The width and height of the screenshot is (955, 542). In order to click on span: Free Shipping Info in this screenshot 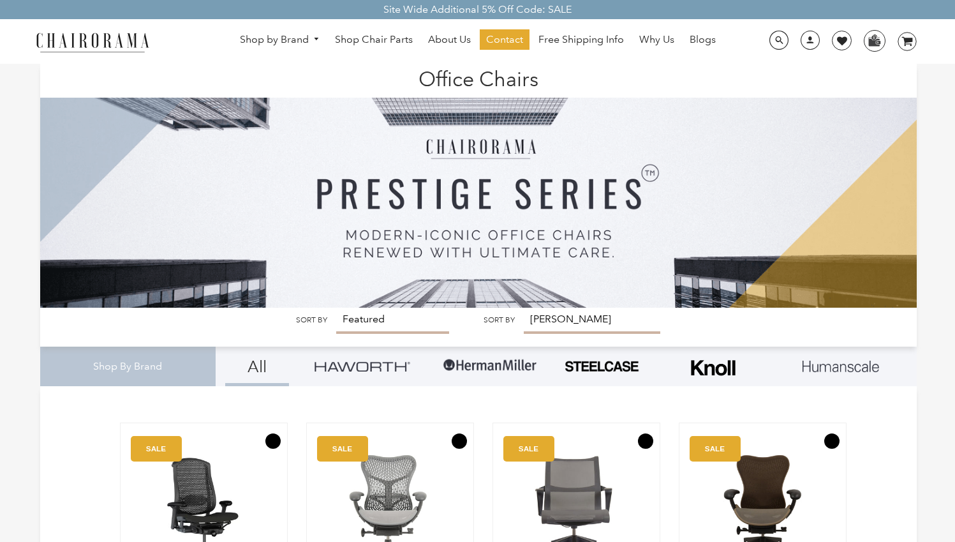, I will do `click(581, 40)`.